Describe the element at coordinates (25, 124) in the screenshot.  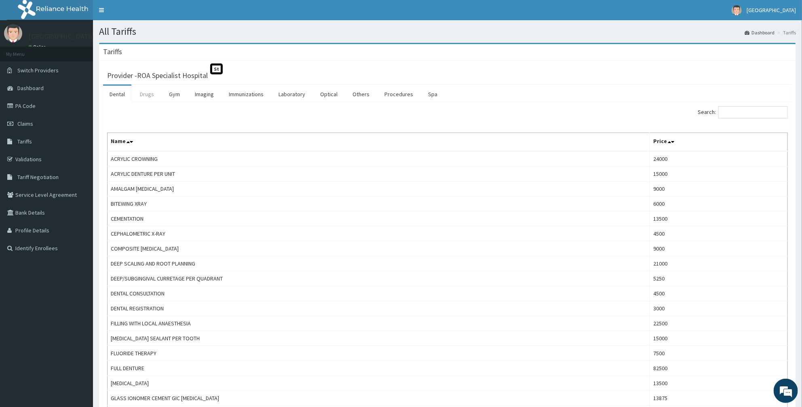
I see `span: Claims` at that location.